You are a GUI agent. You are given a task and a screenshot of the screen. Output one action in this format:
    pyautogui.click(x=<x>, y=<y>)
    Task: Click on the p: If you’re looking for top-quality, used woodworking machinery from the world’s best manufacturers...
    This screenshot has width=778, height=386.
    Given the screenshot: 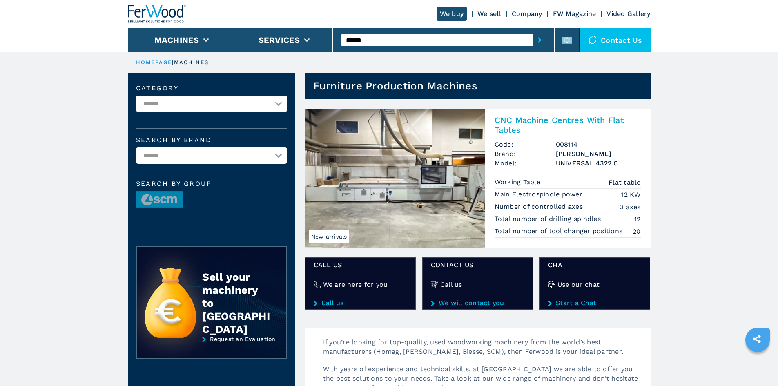 What is the action you would take?
    pyautogui.click(x=483, y=351)
    